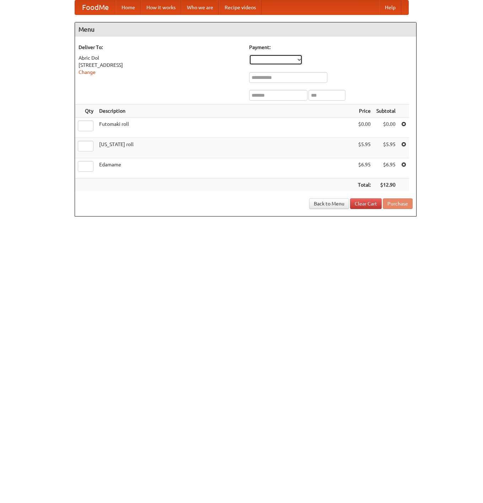 The width and height of the screenshot is (483, 503). What do you see at coordinates (87, 72) in the screenshot?
I see `a: Change` at bounding box center [87, 72].